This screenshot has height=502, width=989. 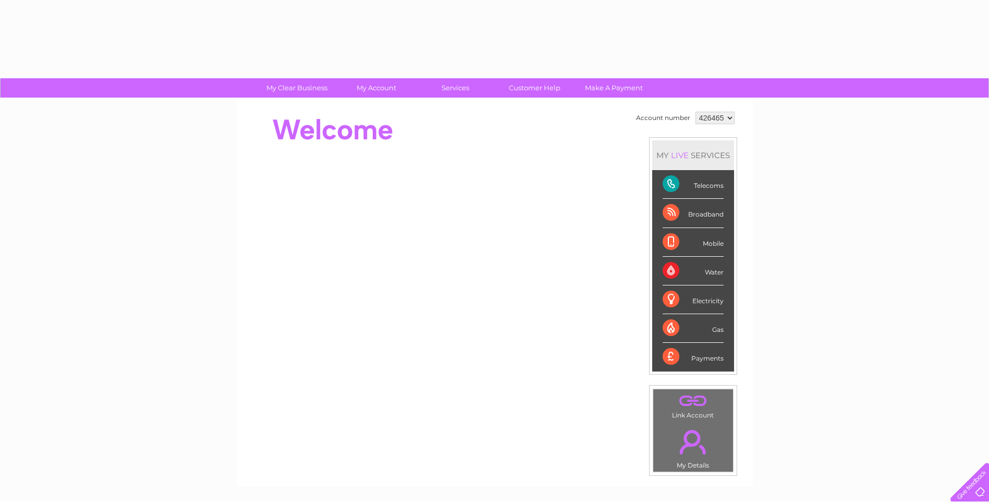 What do you see at coordinates (693, 299) in the screenshot?
I see `div: Electricity` at bounding box center [693, 299].